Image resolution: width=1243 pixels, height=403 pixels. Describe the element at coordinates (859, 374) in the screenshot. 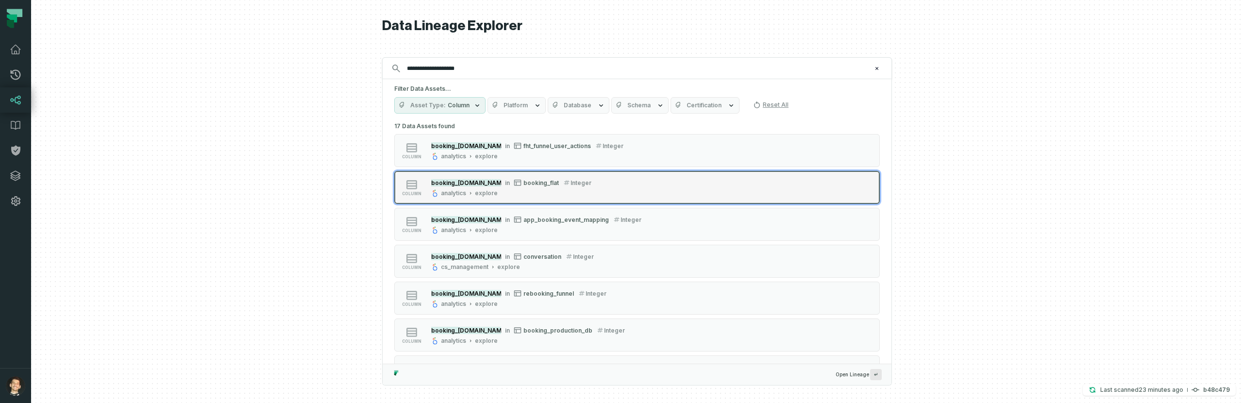

I see `span: Open Lineage` at that location.